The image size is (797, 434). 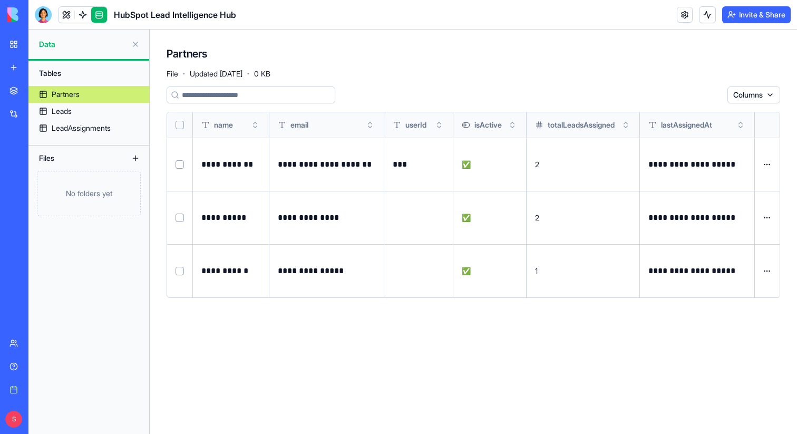 What do you see at coordinates (40, 15) in the screenshot?
I see `img: logo` at bounding box center [40, 15].